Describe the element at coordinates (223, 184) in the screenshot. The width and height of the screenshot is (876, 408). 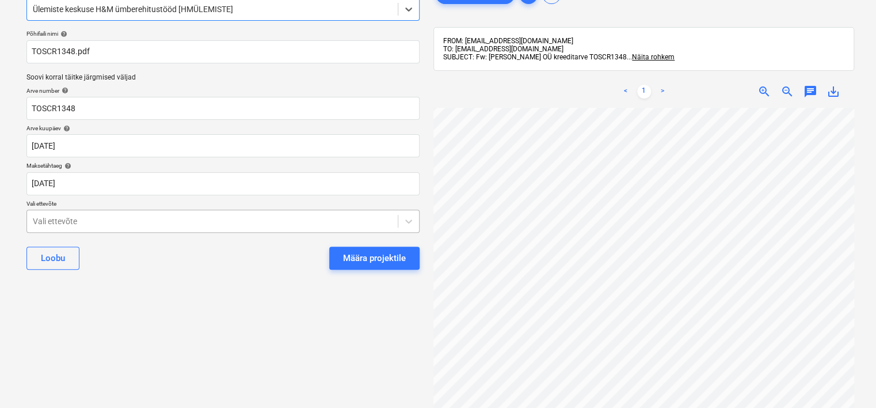
I see `input: Tähtaega pole määratud` at that location.